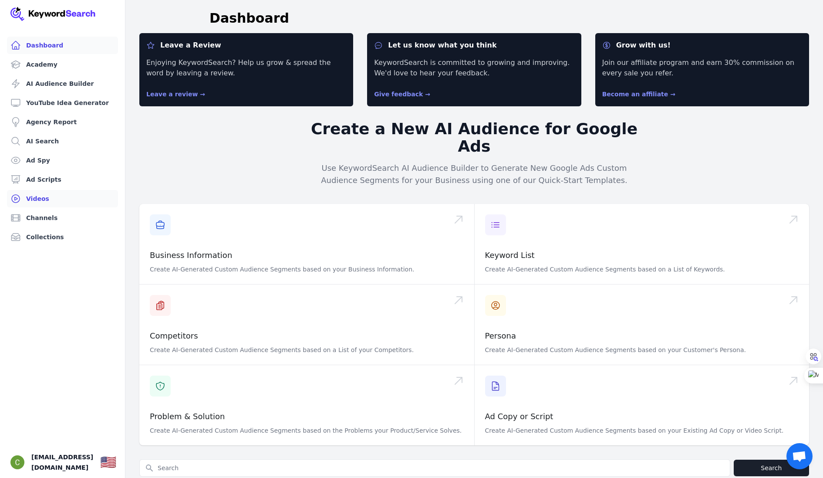  I want to click on input: Search, so click(435, 468).